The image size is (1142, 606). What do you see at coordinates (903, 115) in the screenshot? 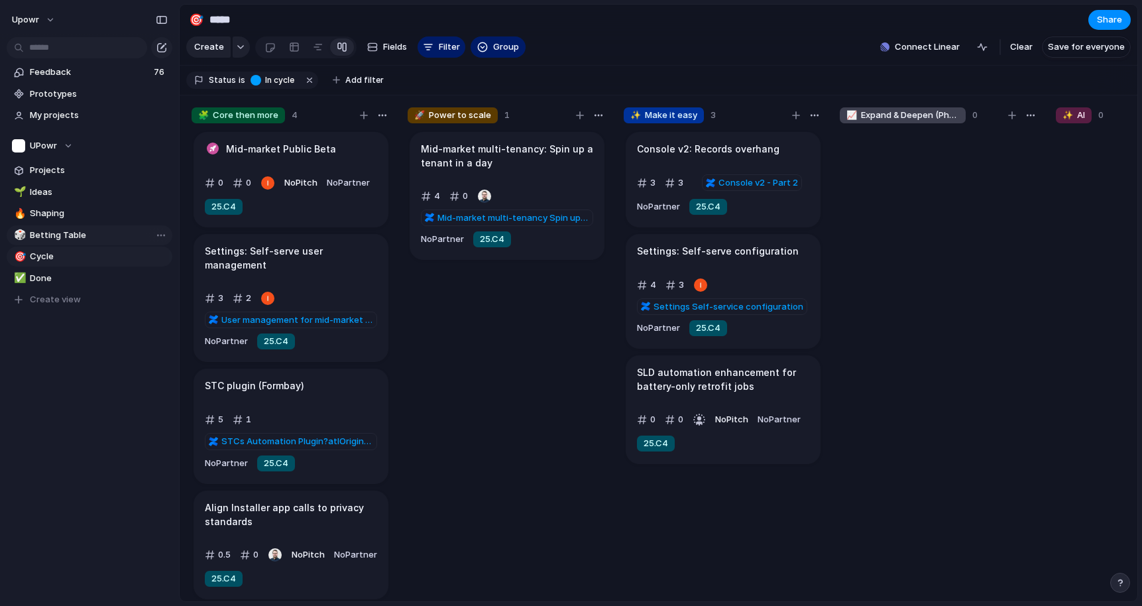
I see `span: Expand & Deepen (Phase 2)` at bounding box center [903, 115].